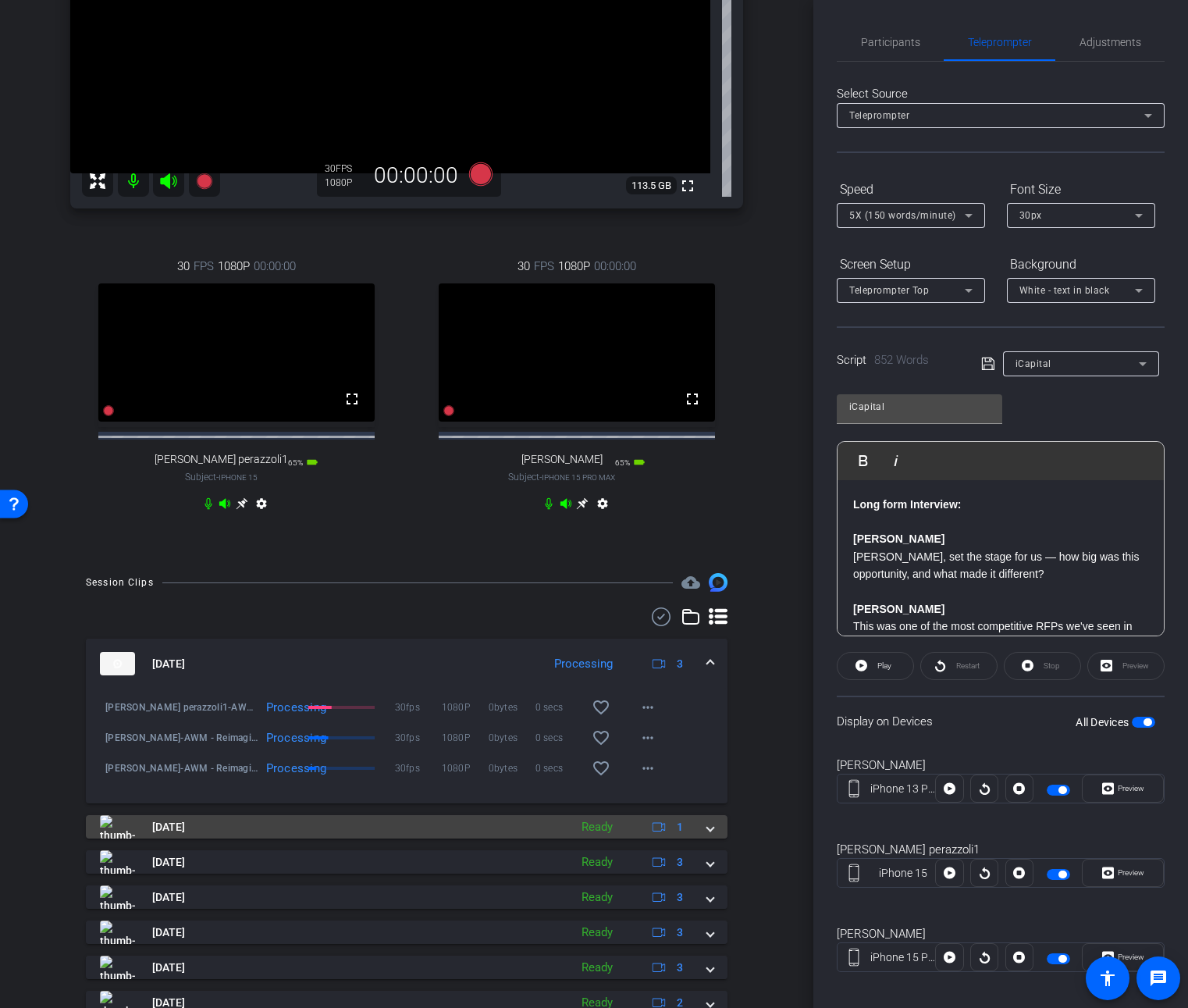 This screenshot has height=1008, width=1188. I want to click on div: Speed, so click(911, 190).